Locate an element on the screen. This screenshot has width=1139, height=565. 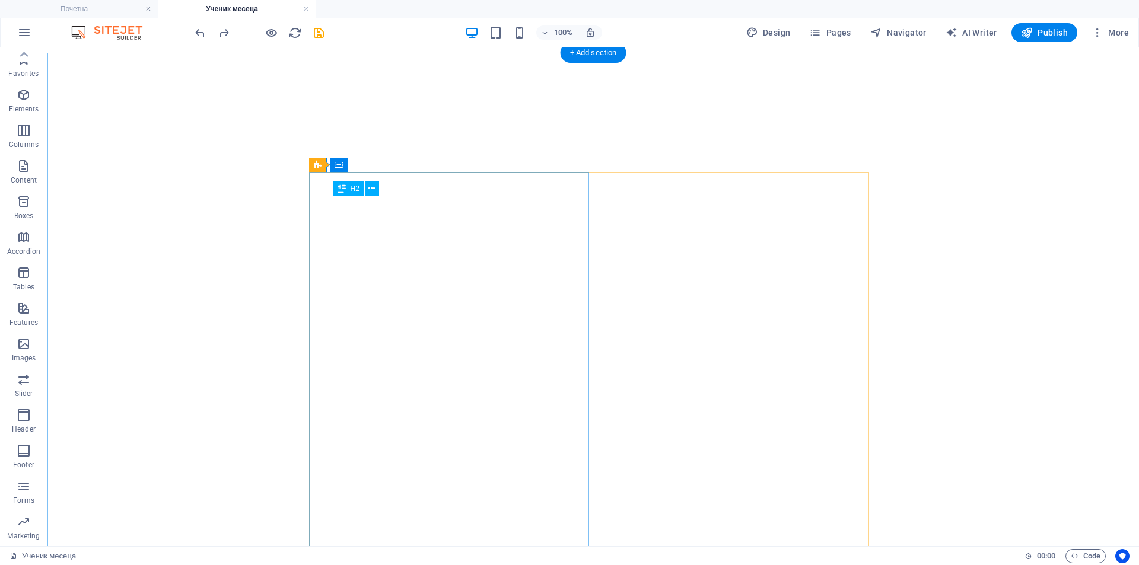
button: Pages is located at coordinates (830, 33).